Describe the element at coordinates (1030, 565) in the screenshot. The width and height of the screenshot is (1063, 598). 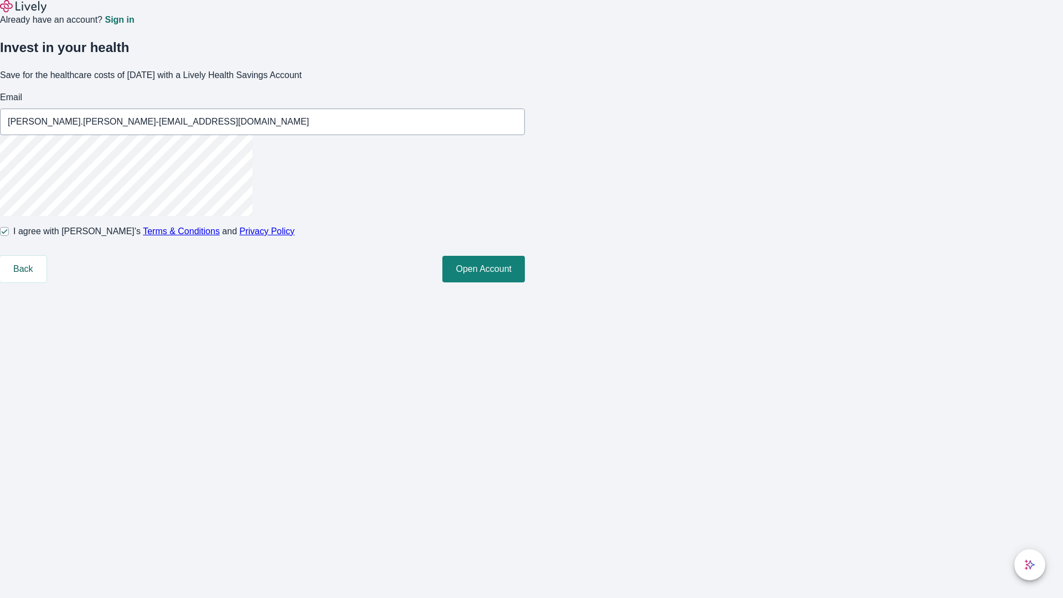
I see `button: chat` at that location.